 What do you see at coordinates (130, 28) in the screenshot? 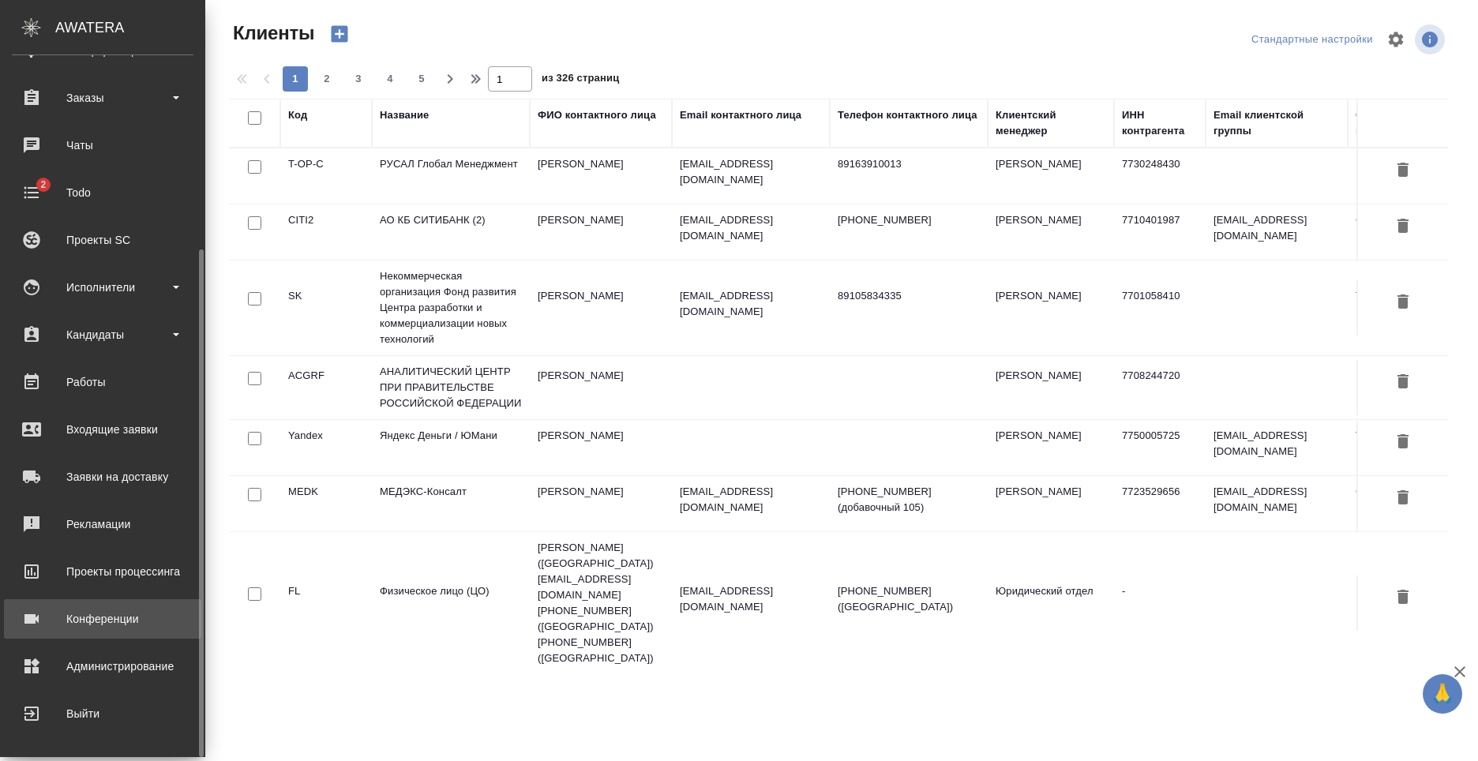
I see `div: AWATERA` at bounding box center [130, 28].